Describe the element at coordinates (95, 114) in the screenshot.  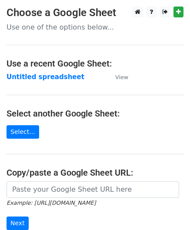
I see `h4: Select another Google Sheet:` at that location.